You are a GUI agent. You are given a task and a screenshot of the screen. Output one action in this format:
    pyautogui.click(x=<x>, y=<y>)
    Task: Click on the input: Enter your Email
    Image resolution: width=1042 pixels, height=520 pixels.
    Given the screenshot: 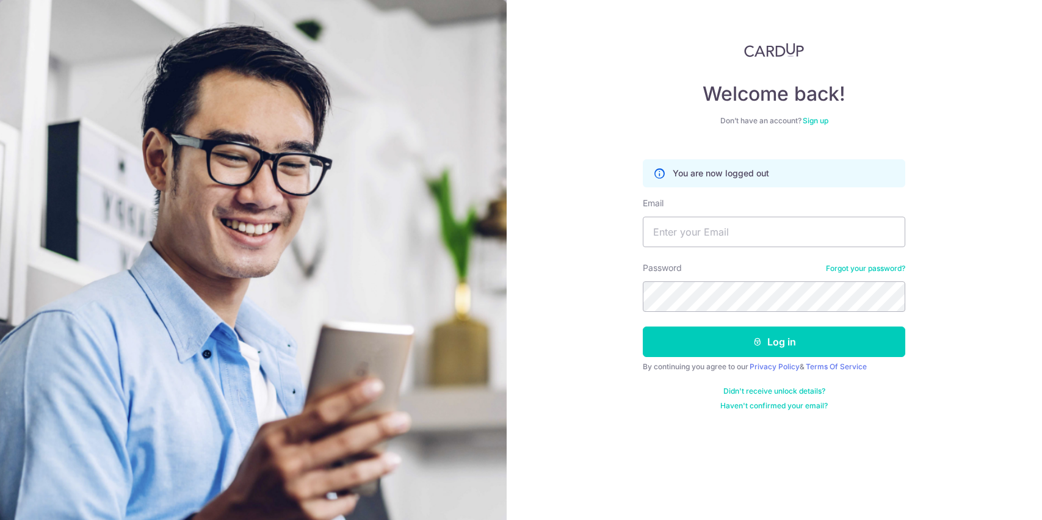 What is the action you would take?
    pyautogui.click(x=774, y=232)
    